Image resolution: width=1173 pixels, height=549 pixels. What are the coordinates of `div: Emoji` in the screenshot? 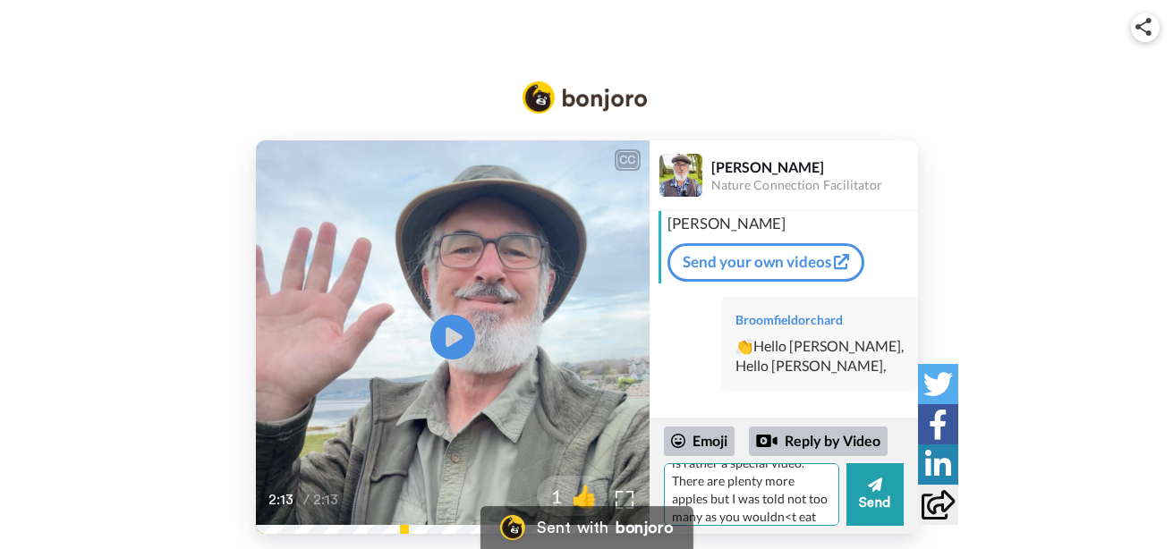 It's located at (699, 441).